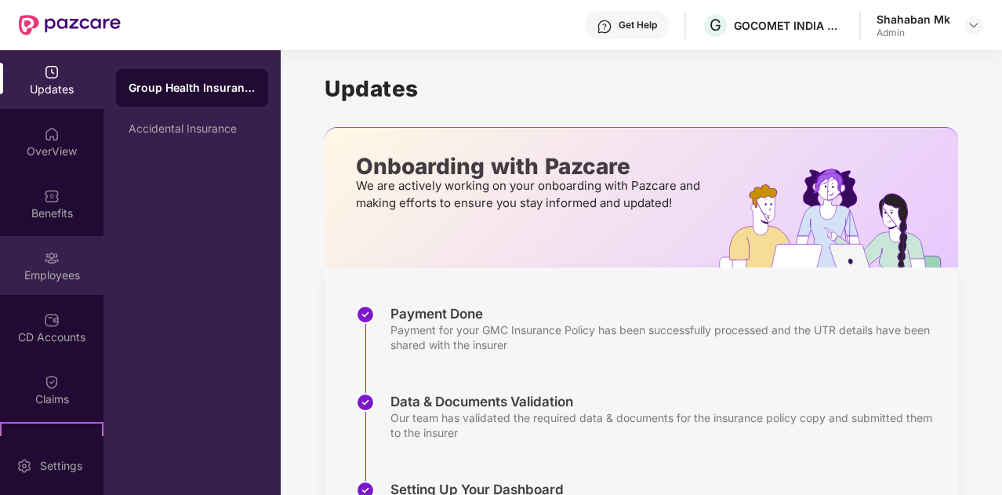 The width and height of the screenshot is (1002, 495). Describe the element at coordinates (52, 134) in the screenshot. I see `img: svg+xml;base64,PHN2ZyBpZD0iSG9tZSIgeG1sbnM9Imh0dHA6Ly93d3cudzMub3JnLzIwMDAvc3ZnIiB3aWR0aD0iMjAiIG...` at that location.